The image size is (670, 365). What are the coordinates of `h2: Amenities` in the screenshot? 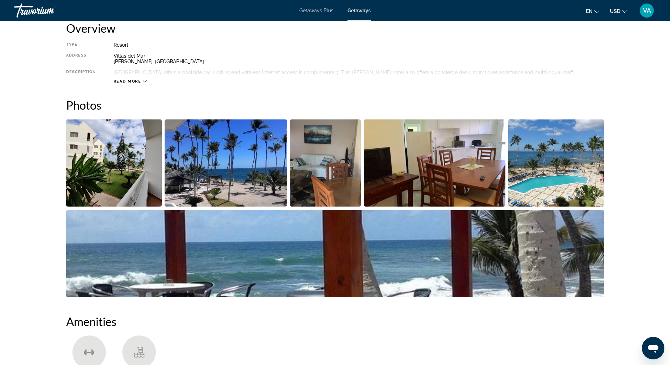 It's located at (335, 322).